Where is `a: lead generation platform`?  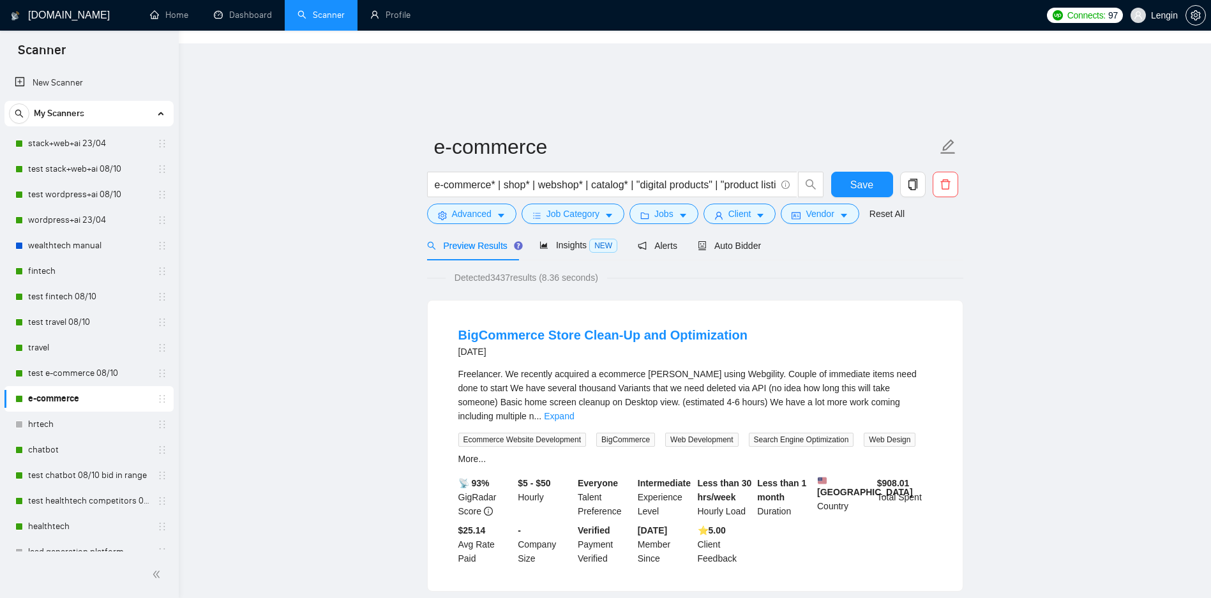
a: lead generation platform is located at coordinates (89, 552).